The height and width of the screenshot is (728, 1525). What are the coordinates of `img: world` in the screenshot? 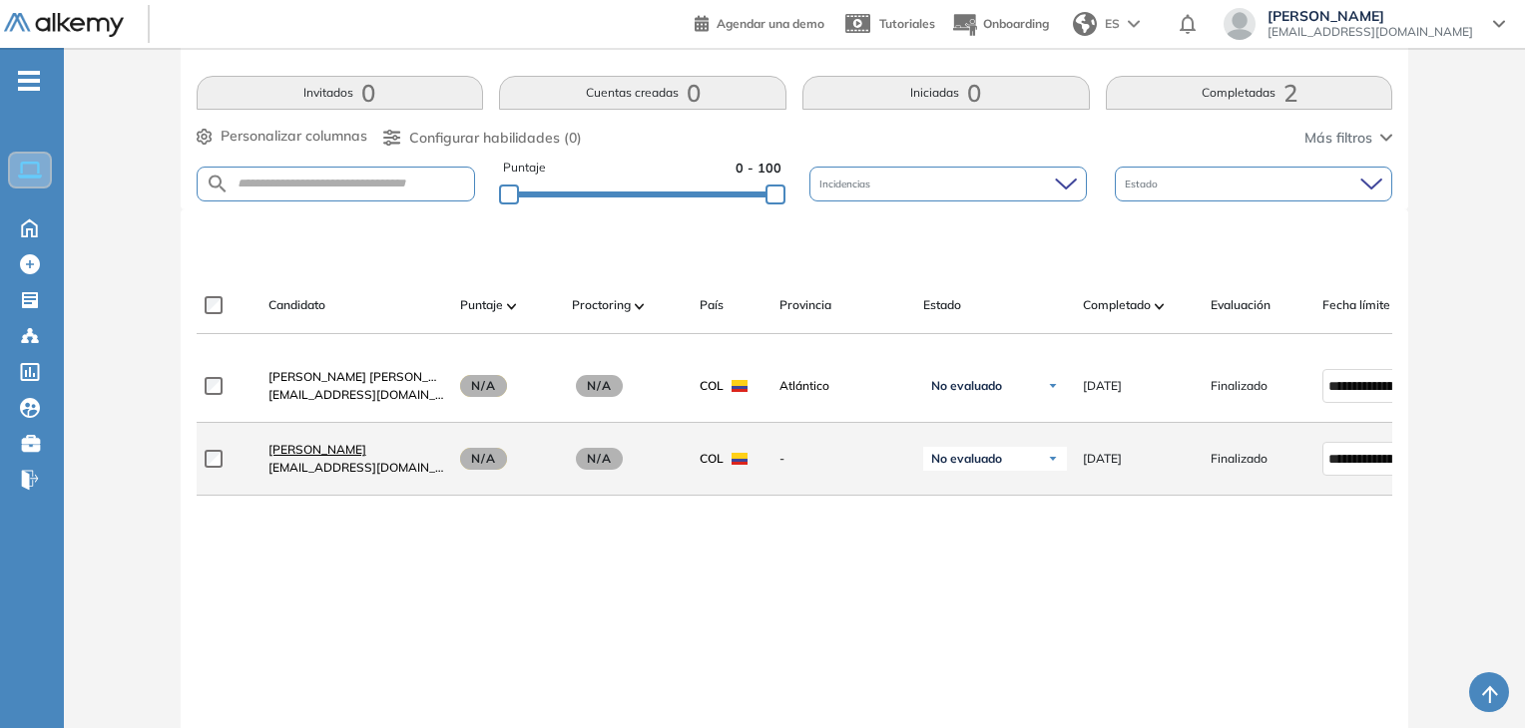 It's located at (1085, 24).